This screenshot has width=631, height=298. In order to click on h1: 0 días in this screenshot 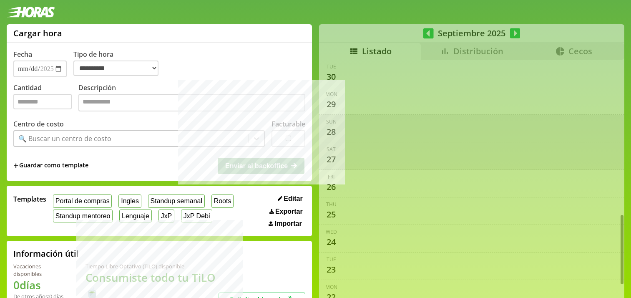, I will do `click(39, 285)`.